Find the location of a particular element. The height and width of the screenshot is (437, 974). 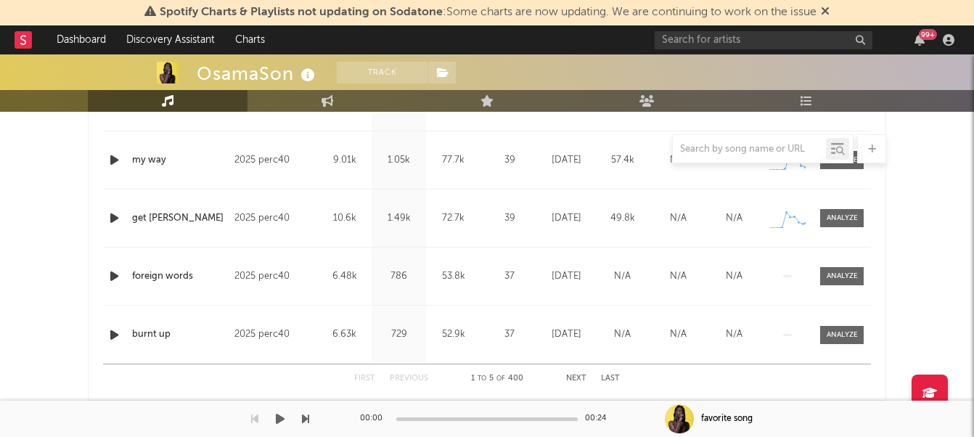

a: Charts is located at coordinates (250, 40).